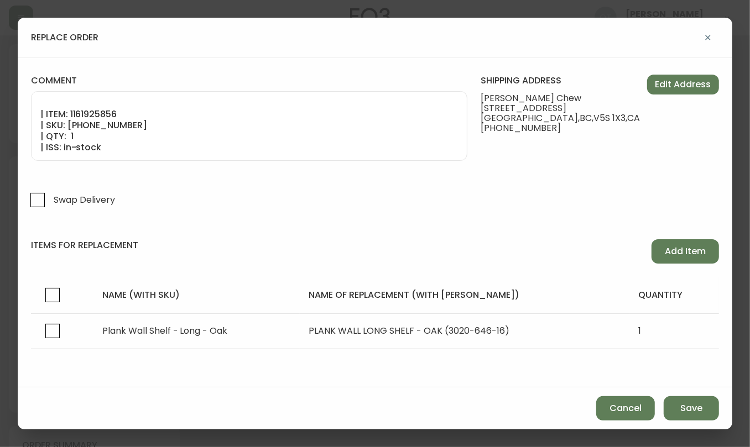 The image size is (750, 447). What do you see at coordinates (197, 295) in the screenshot?
I see `h4: name (with sku)` at bounding box center [197, 295].